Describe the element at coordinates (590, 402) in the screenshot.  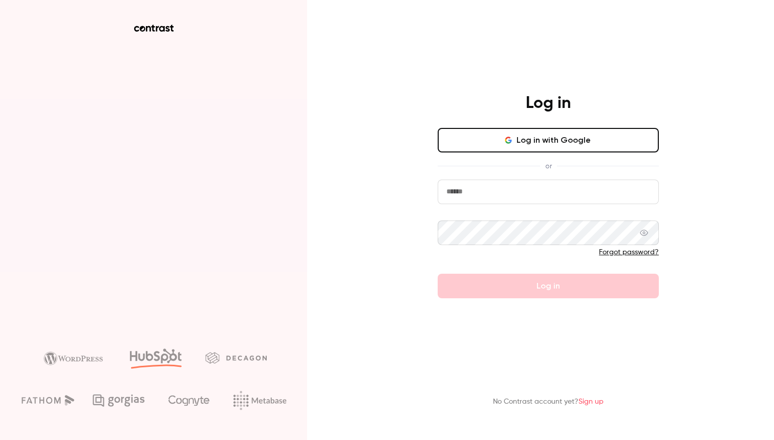
I see `a: Sign up` at that location.